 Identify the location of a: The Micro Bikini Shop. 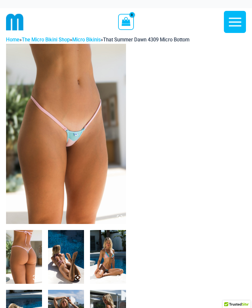
(46, 40).